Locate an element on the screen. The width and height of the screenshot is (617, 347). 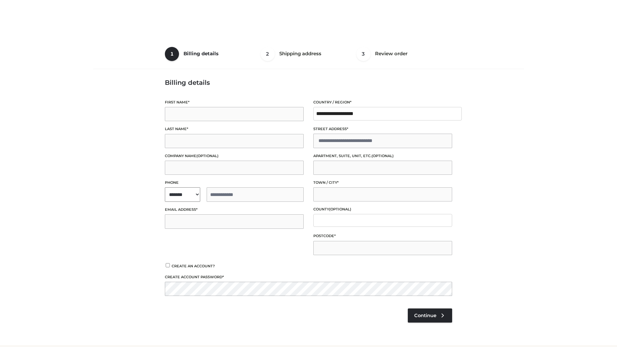
label: Create account password is located at coordinates (309, 277).